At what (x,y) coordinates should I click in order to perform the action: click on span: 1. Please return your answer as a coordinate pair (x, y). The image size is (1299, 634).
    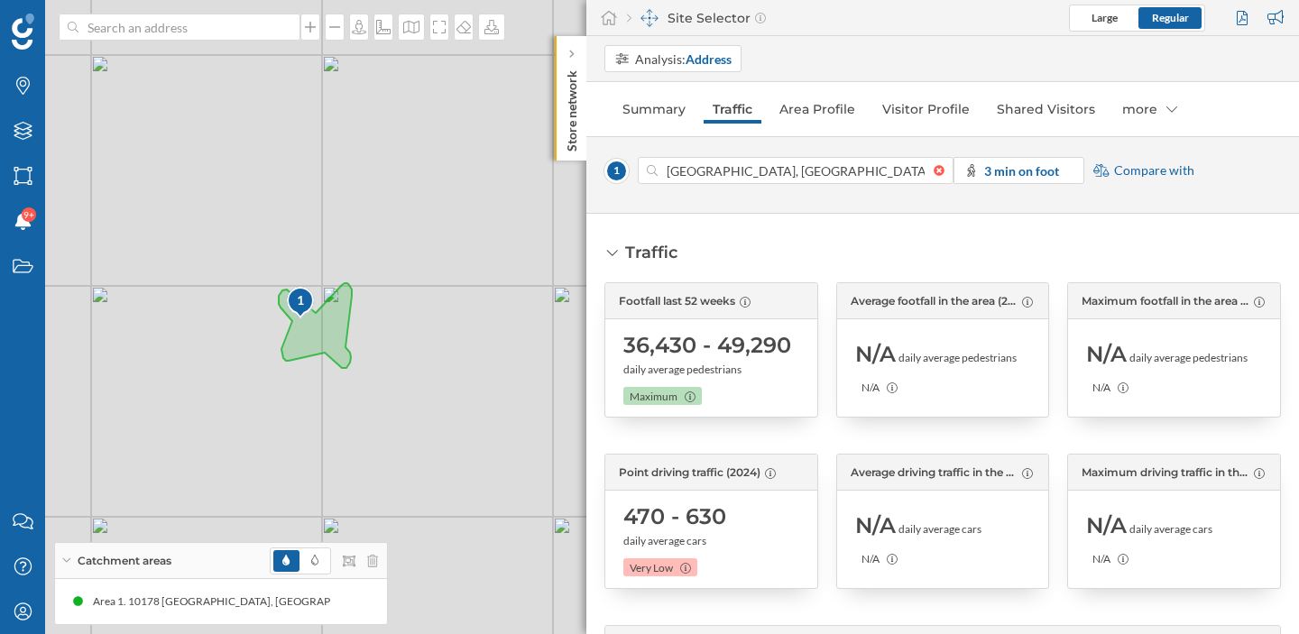
    Looking at the image, I should click on (616, 171).